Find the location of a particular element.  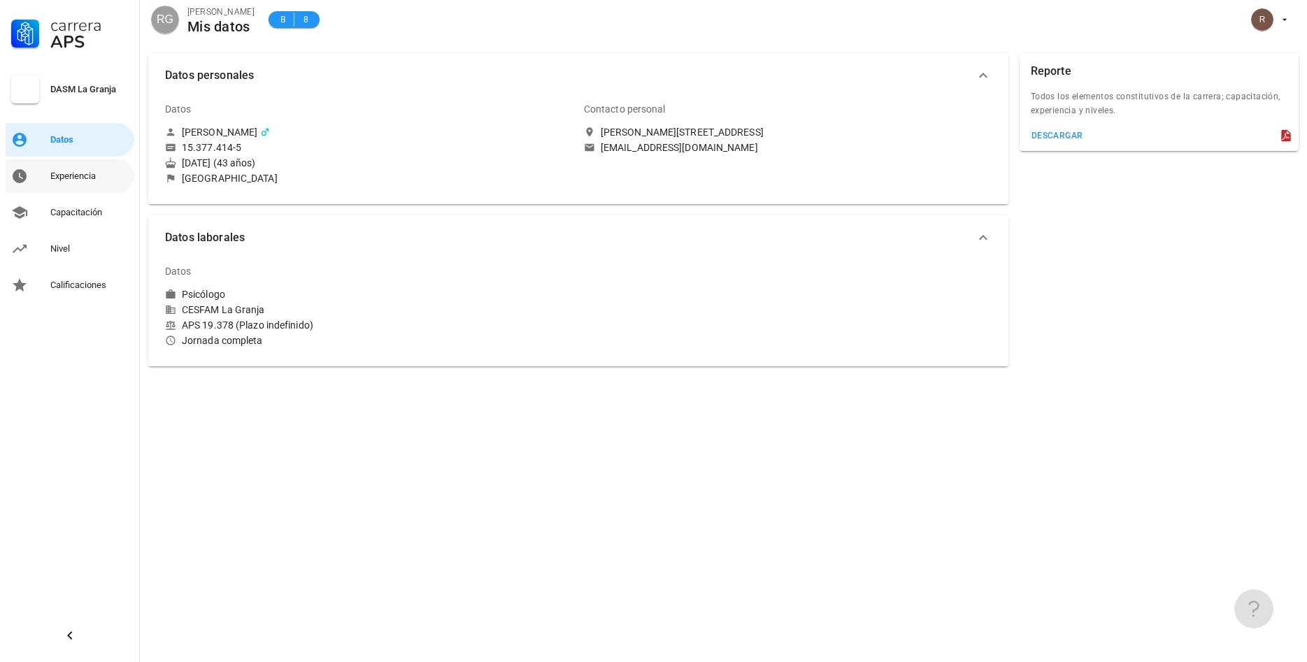

span: B is located at coordinates (282, 20).